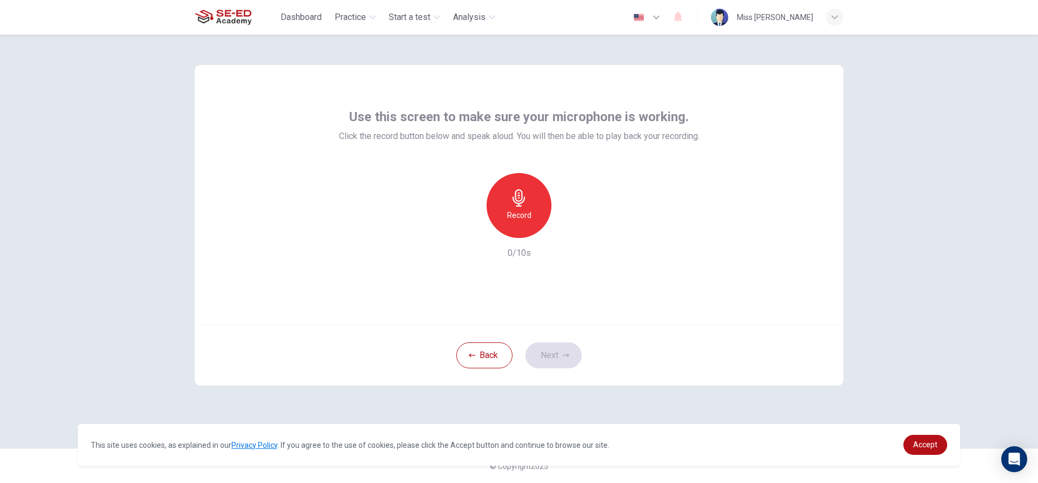 This screenshot has width=1038, height=483. Describe the element at coordinates (519, 253) in the screenshot. I see `h6: 0/10s` at that location.